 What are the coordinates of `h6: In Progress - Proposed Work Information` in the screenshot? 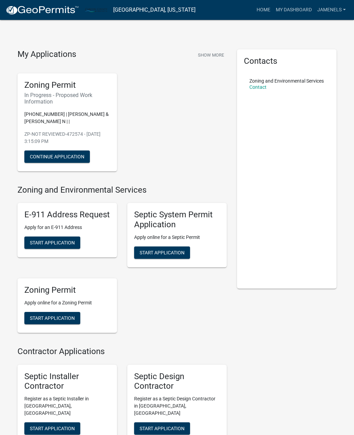 It's located at (67, 98).